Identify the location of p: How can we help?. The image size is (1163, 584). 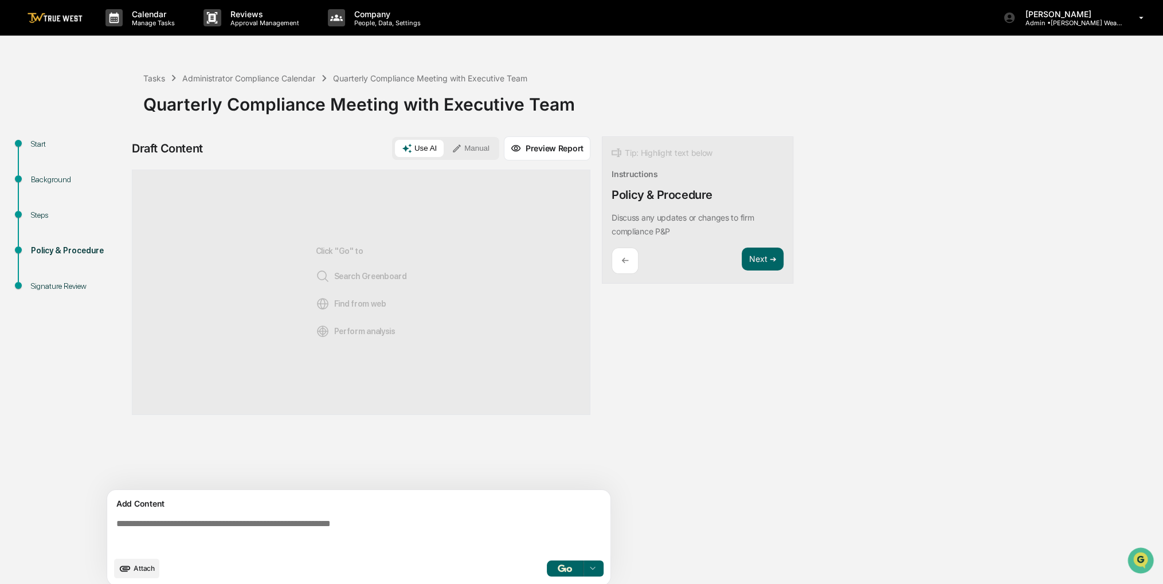
(110, 33).